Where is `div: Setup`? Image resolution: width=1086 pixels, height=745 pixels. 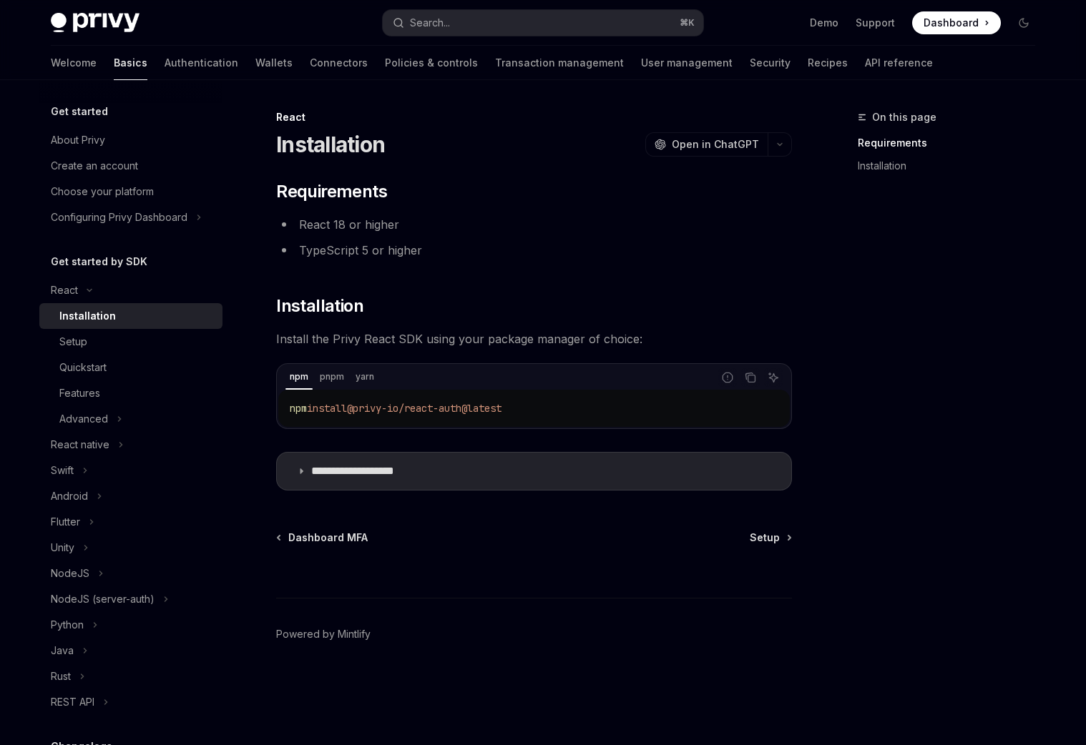
div: Setup is located at coordinates (73, 342).